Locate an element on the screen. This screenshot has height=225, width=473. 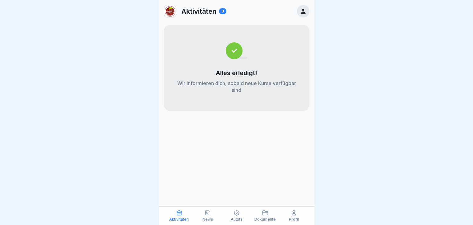
img: wpjn4gtn6o310phqx1r289if.png is located at coordinates (170, 11).